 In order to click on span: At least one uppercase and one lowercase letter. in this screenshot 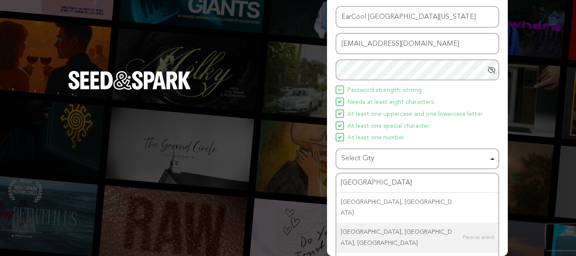, I will do `click(416, 114)`.